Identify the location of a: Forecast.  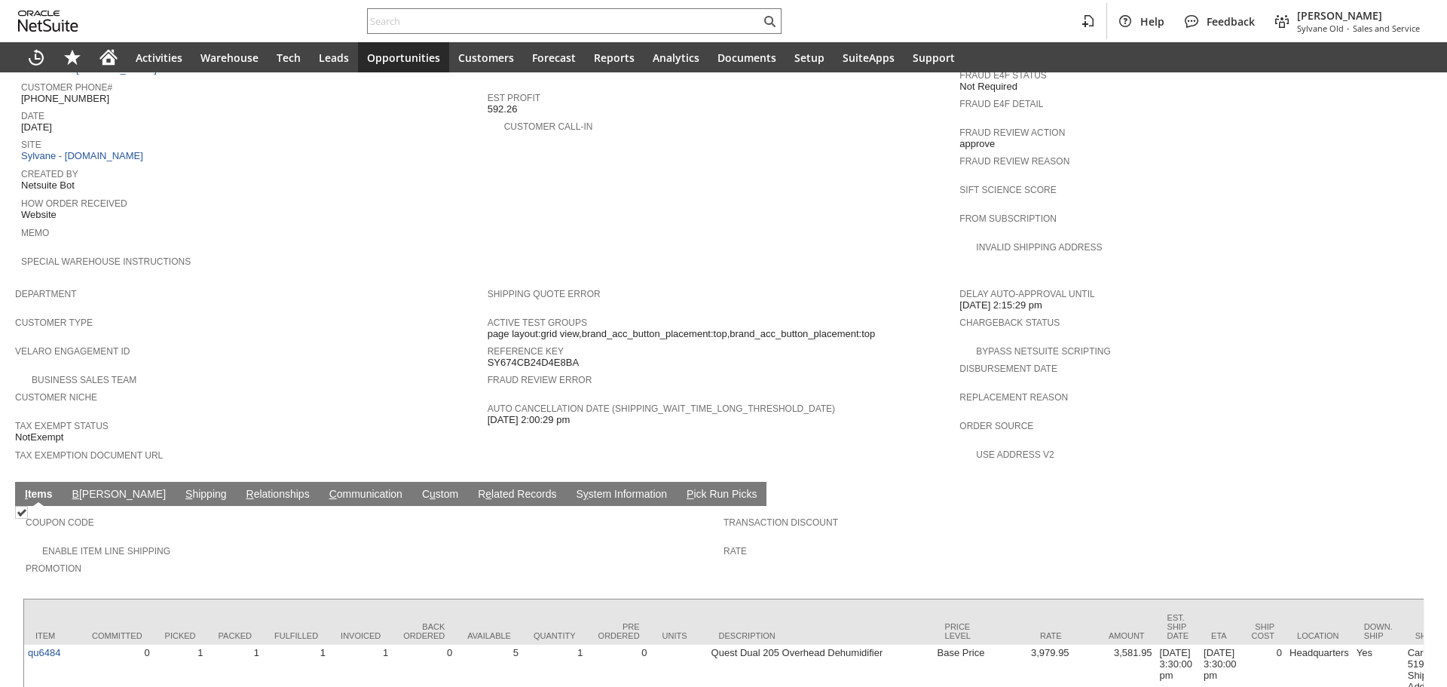
(554, 57).